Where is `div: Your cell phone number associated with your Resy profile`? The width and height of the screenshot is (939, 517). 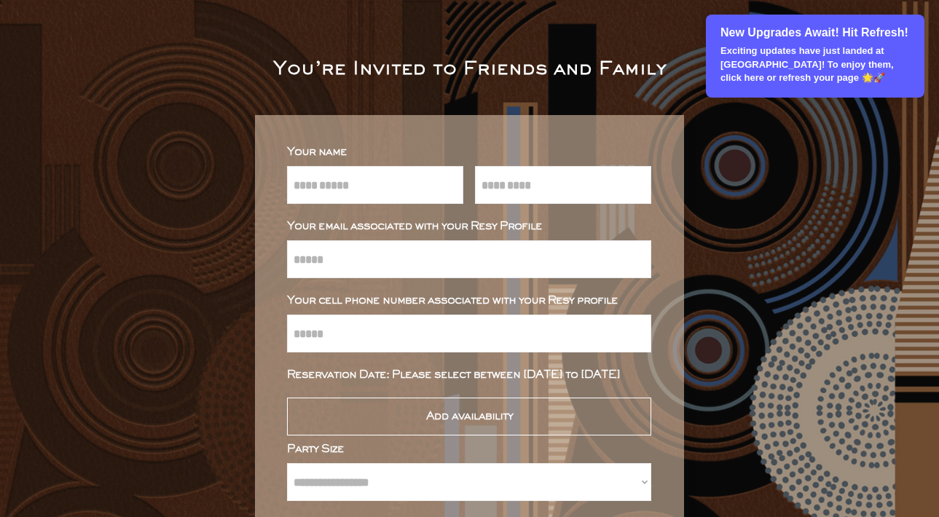 div: Your cell phone number associated with your Resy profile is located at coordinates (469, 301).